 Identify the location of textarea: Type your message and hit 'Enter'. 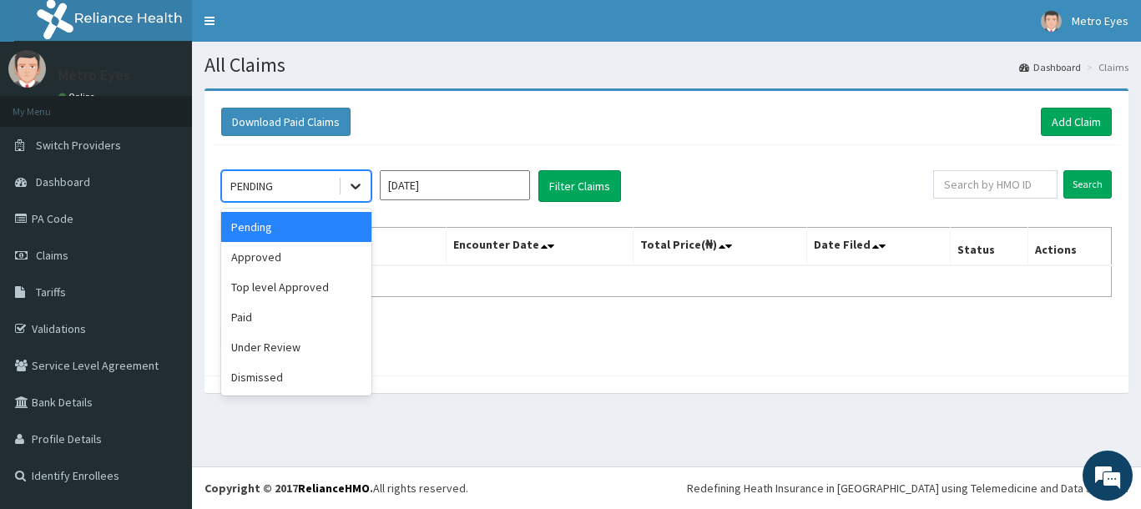
(163, 365).